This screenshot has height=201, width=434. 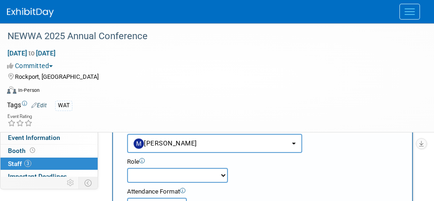 I want to click on div: Role, so click(x=177, y=162).